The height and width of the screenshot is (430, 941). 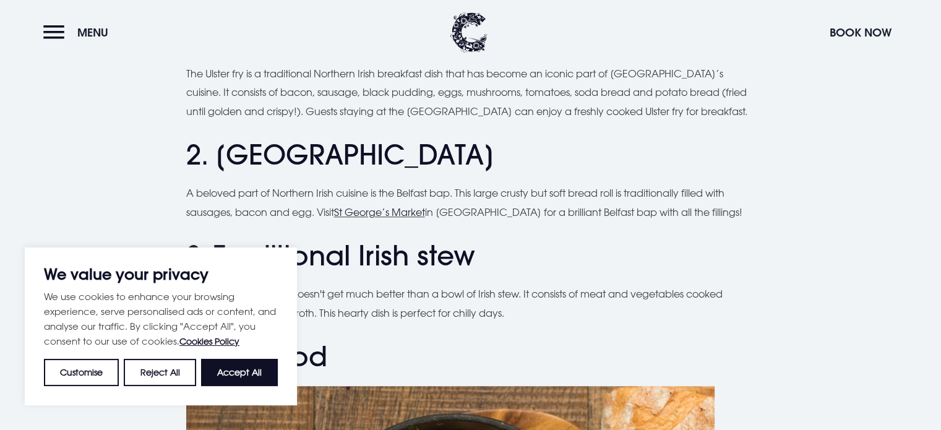 What do you see at coordinates (471, 202) in the screenshot?
I see `p: A beloved part of Northern Irish cuisine is the Belfast bap. This large crusty but soft bread rol...` at bounding box center [471, 202].